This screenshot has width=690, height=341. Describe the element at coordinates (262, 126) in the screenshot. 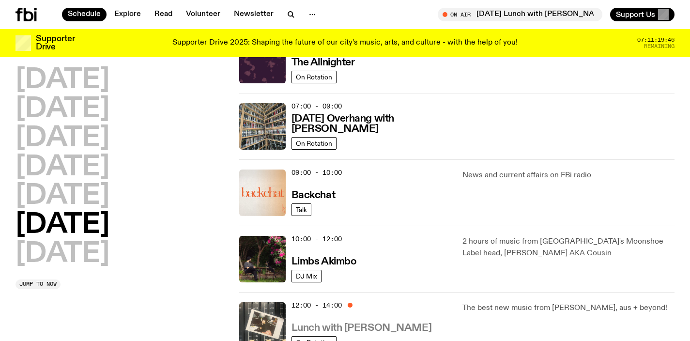

I see `img: A corner shot of the fbi music library` at that location.